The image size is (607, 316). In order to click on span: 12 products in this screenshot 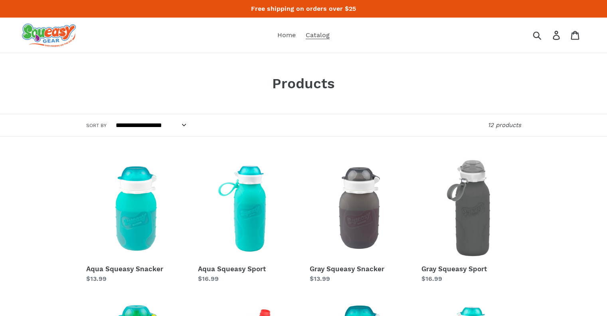, I will do `click(504, 125)`.